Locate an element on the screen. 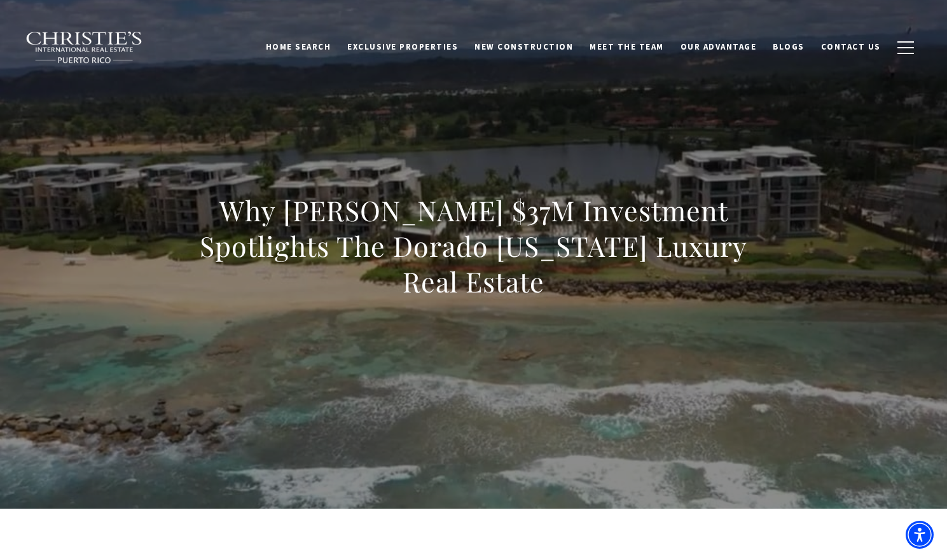  span: Contact Us is located at coordinates (851, 46).